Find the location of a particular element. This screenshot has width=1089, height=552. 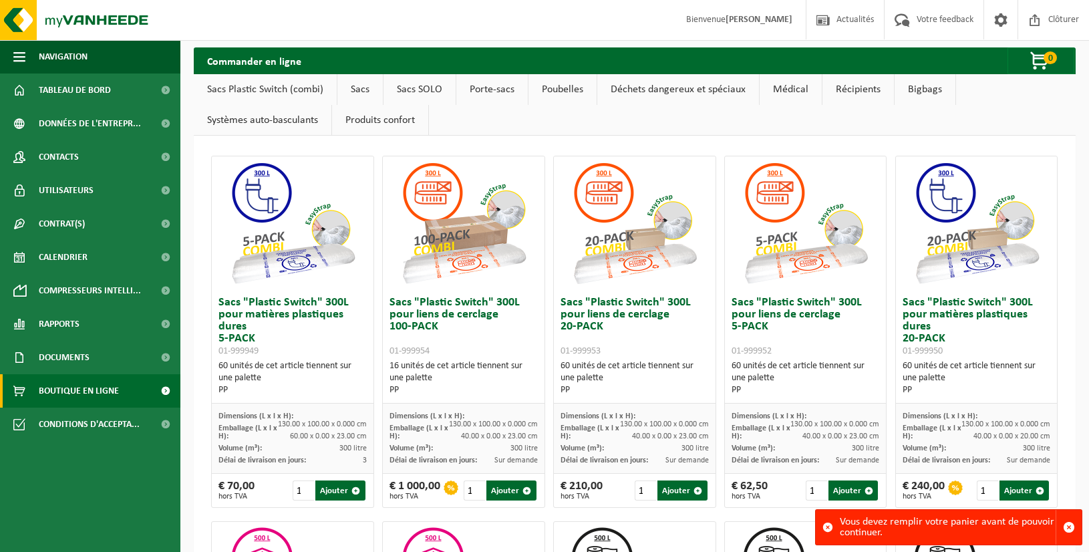

a: Bigbags is located at coordinates (924, 90).